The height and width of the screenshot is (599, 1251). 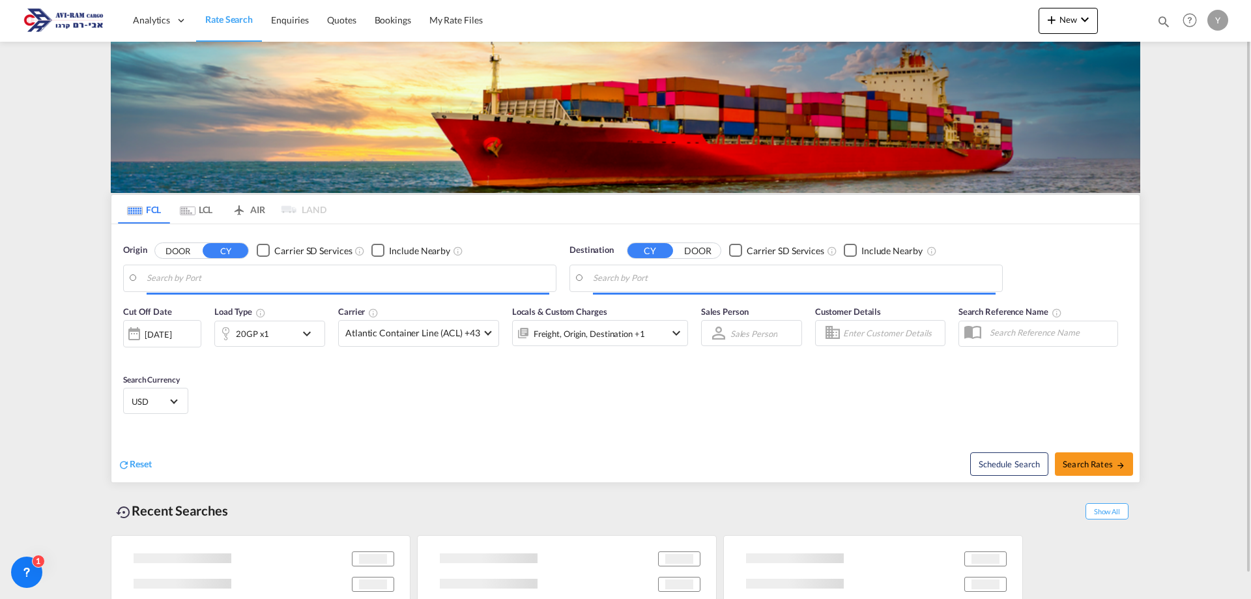 I want to click on span: Rate Search, so click(x=229, y=19).